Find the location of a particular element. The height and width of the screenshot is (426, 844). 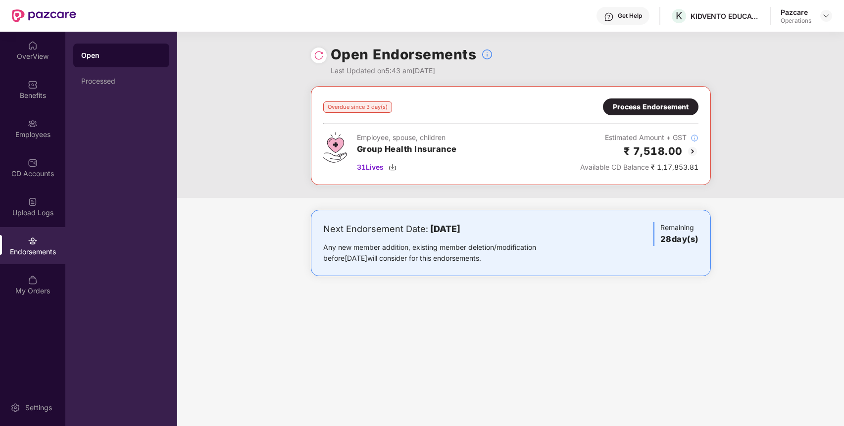

div: Next Endorsement Date: is located at coordinates (445, 229).